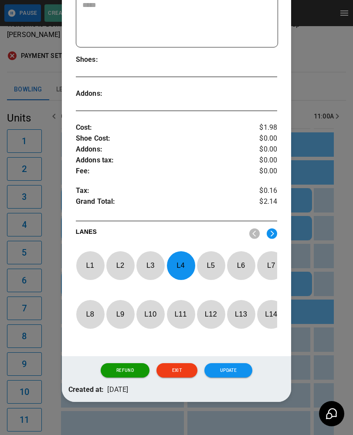 This screenshot has height=435, width=353. What do you see at coordinates (86, 390) in the screenshot?
I see `p: Created at:` at bounding box center [86, 390].